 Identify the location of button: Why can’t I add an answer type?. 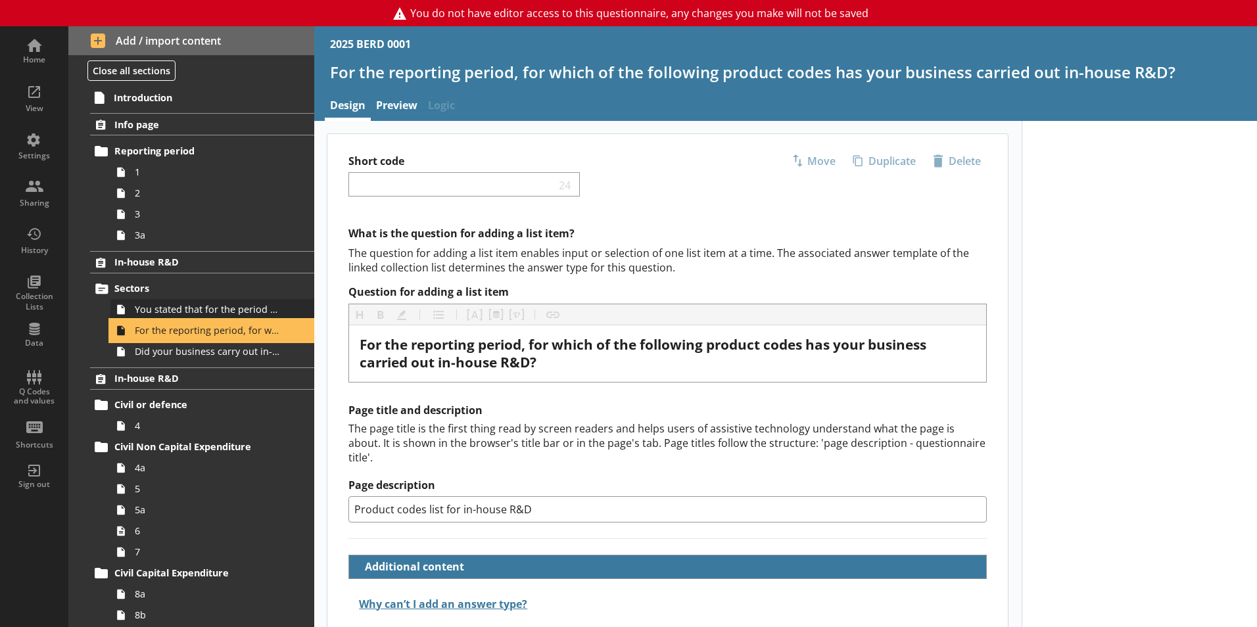
(439, 603).